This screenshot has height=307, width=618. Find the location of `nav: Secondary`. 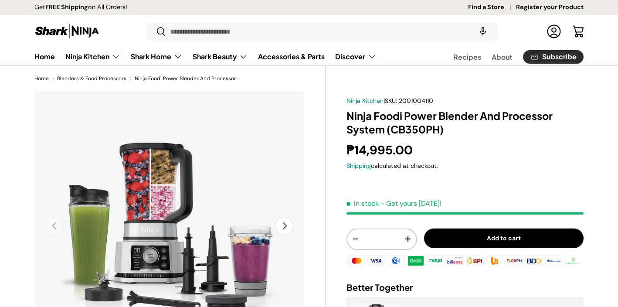

nav: Secondary is located at coordinates (507, 57).